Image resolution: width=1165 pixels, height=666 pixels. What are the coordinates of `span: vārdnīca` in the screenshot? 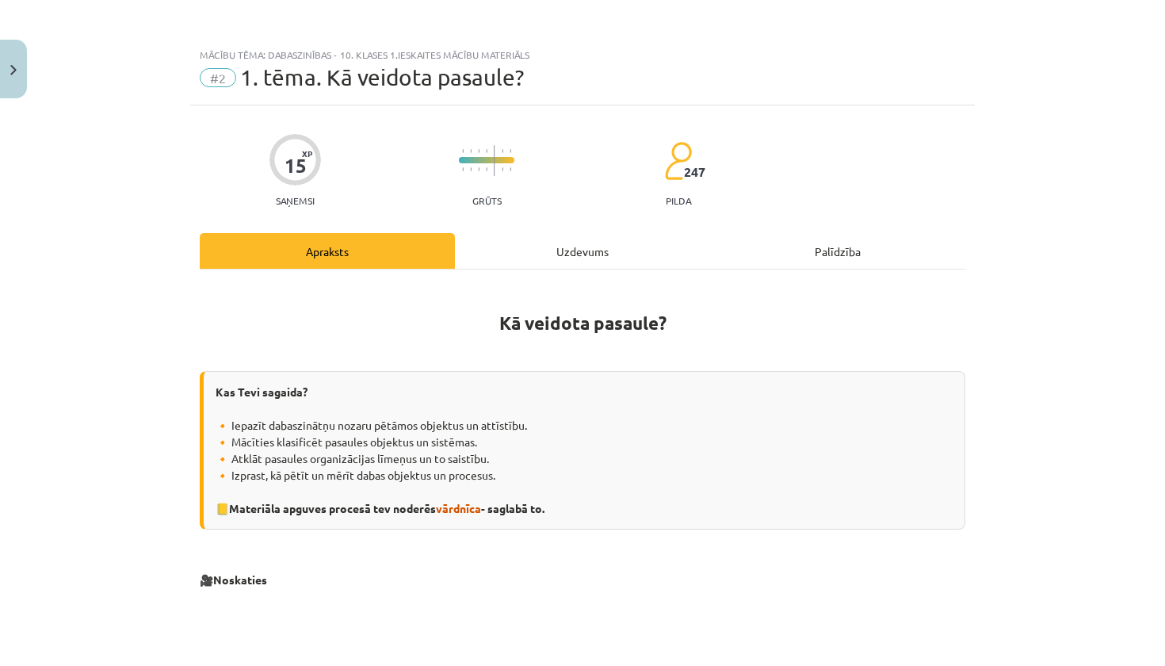 It's located at (458, 508).